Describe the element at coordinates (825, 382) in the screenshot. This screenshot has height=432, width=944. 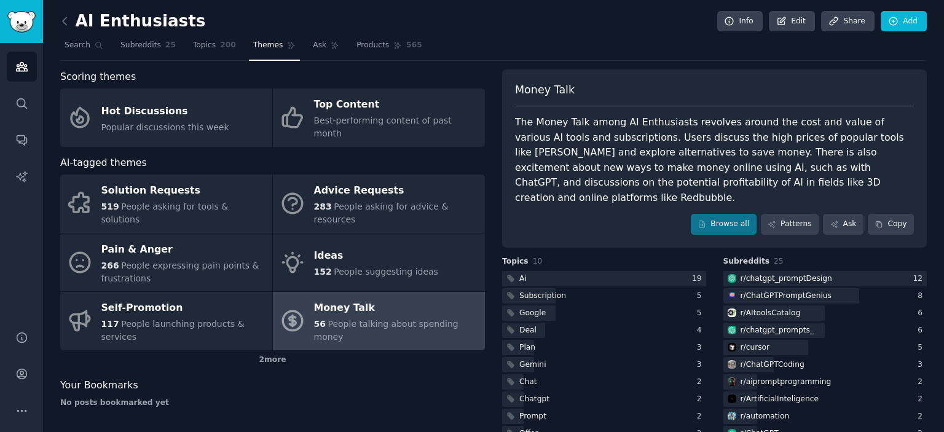
I see `a: aipromptprogrammingr/aipromptprogramming2` at that location.